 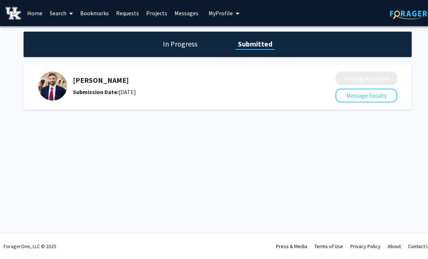 I want to click on h1: Submitted, so click(x=255, y=44).